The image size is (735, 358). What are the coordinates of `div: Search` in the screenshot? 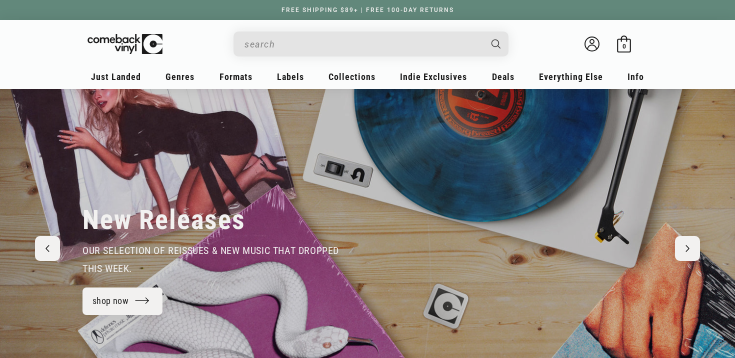 It's located at (371, 44).